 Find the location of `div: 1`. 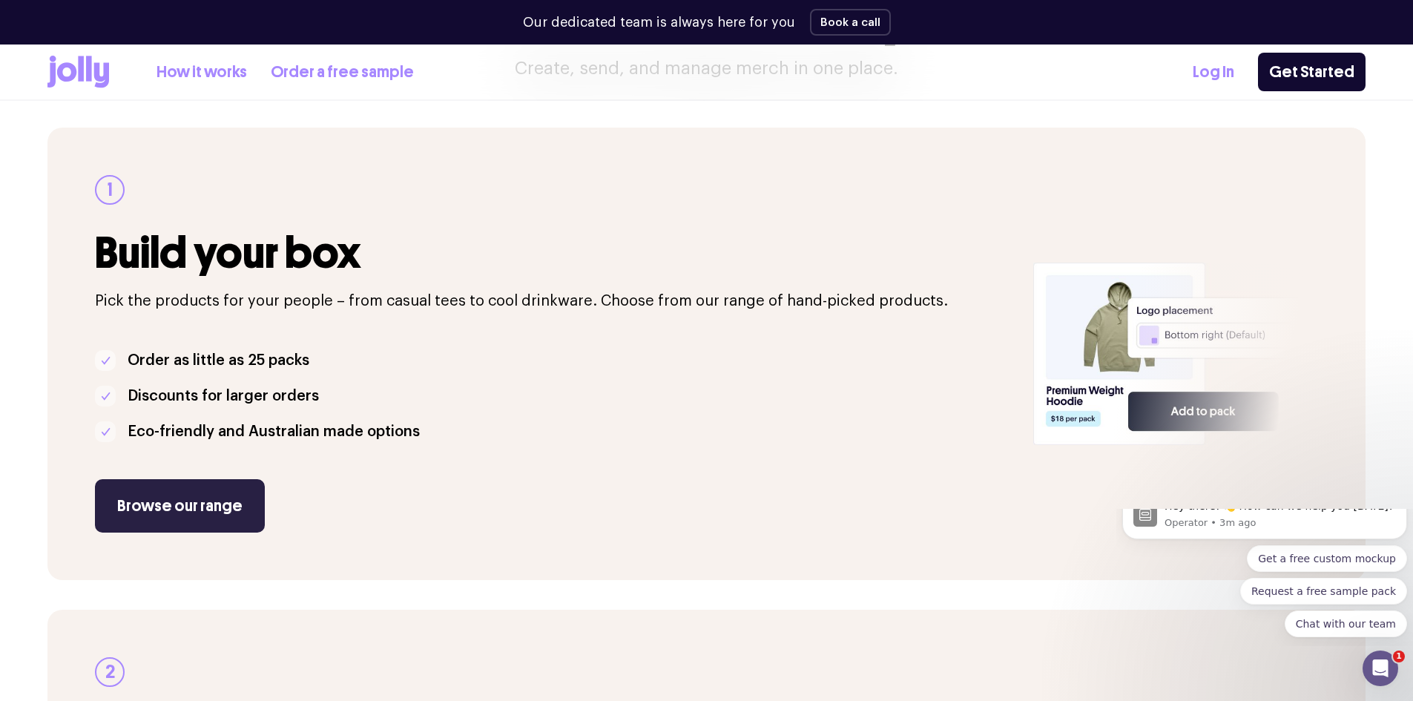

div: 1 is located at coordinates (110, 190).